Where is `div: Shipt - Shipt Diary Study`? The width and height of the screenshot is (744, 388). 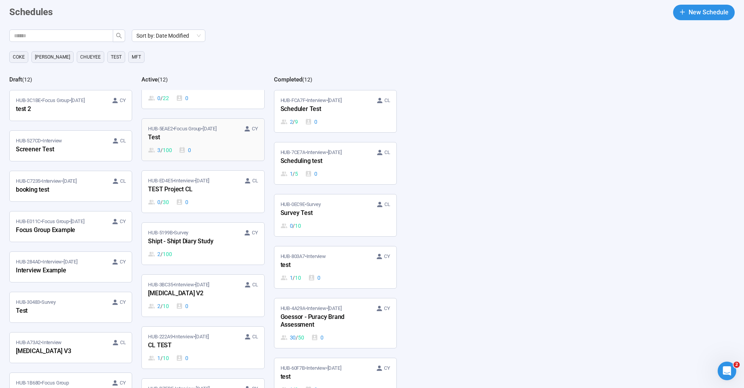 div: Shipt - Shipt Diary Study is located at coordinates (191, 242).